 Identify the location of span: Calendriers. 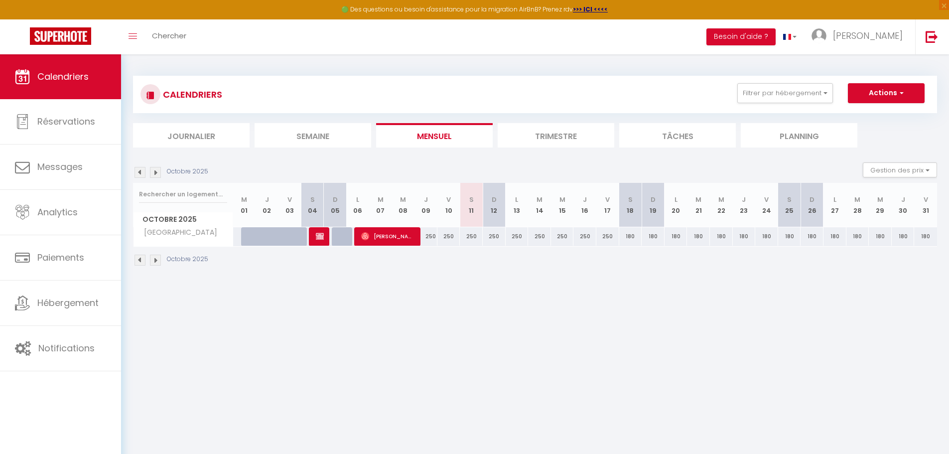
(63, 76).